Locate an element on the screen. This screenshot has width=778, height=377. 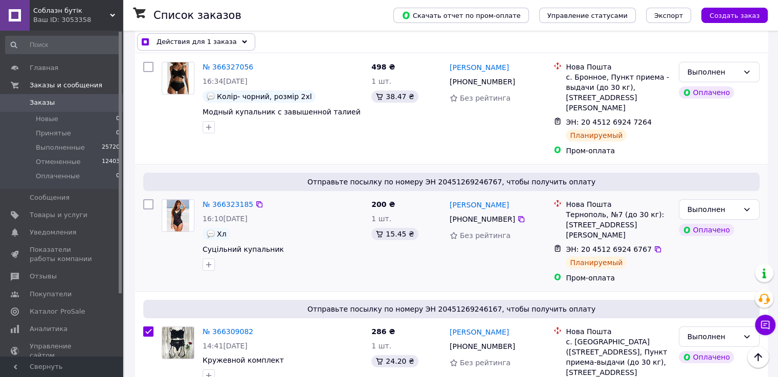
span: Колір- чорний, розмір 2xl is located at coordinates (264, 97).